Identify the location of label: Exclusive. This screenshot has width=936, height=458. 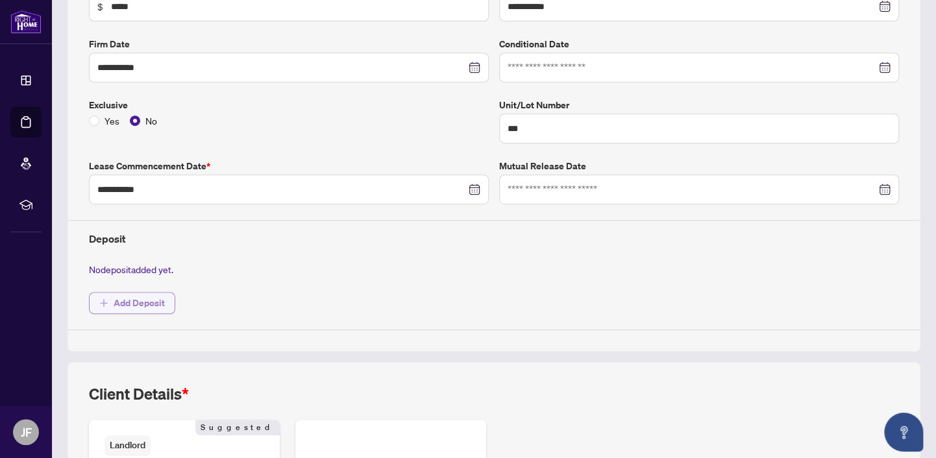
(289, 105).